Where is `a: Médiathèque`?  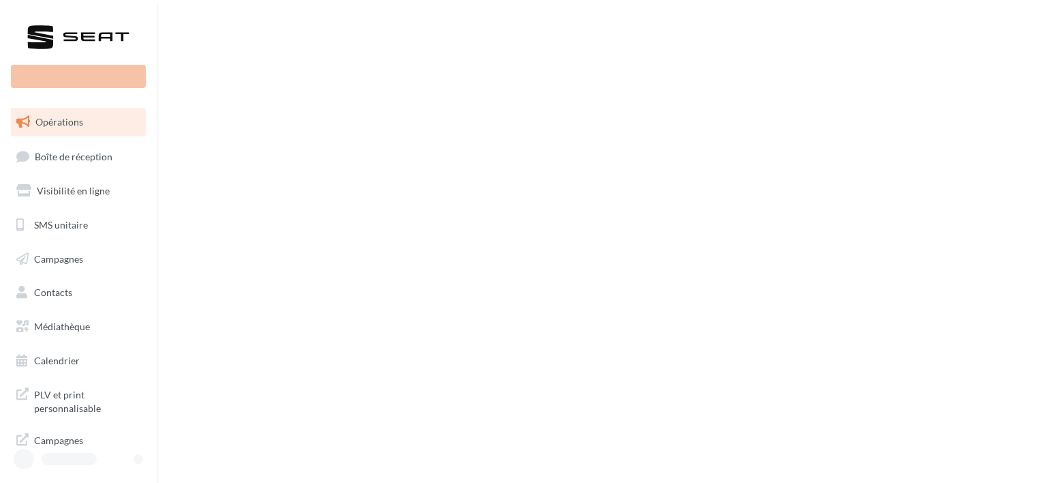
a: Médiathèque is located at coordinates (78, 326).